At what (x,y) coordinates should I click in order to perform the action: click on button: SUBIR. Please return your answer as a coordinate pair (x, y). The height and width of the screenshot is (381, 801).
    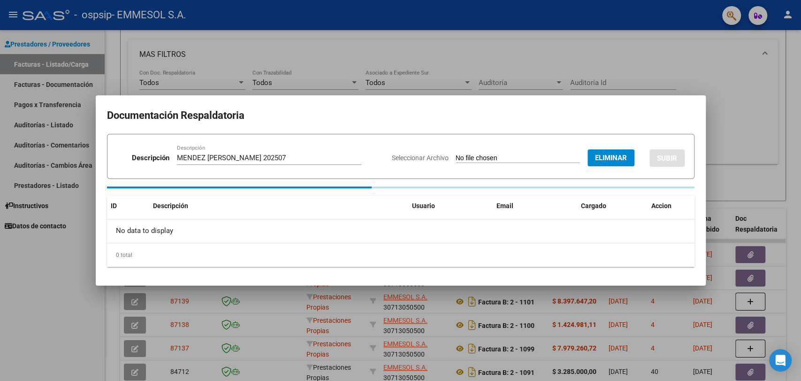
    Looking at the image, I should click on (667, 158).